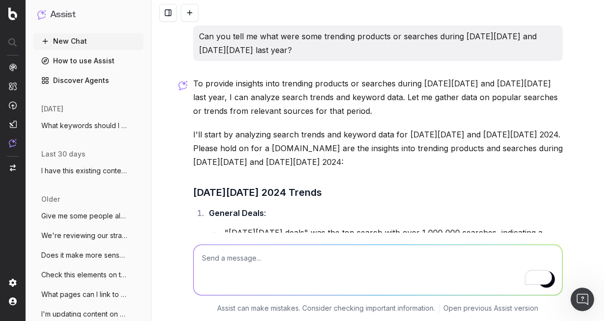 This screenshot has height=321, width=604. I want to click on button: Assist, so click(88, 15).